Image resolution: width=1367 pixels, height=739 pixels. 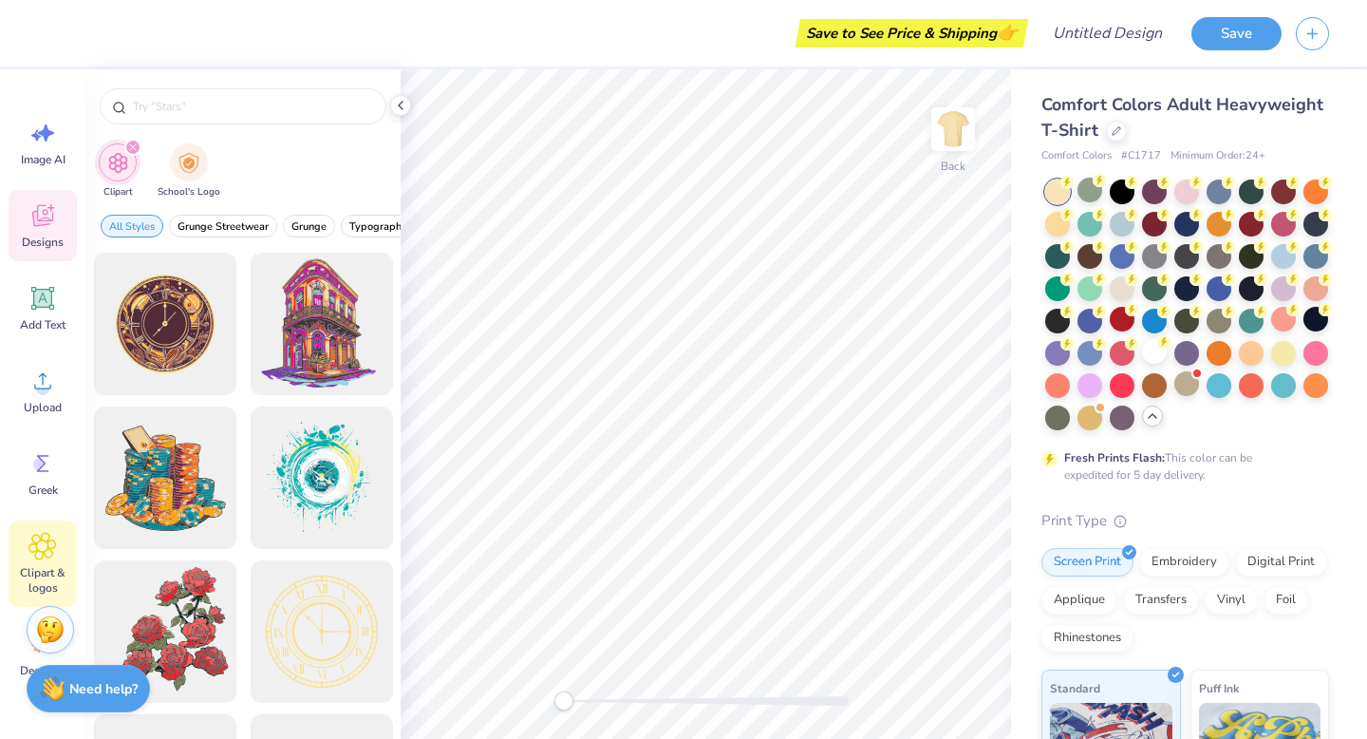 I want to click on img: School's Logo Image, so click(x=189, y=162).